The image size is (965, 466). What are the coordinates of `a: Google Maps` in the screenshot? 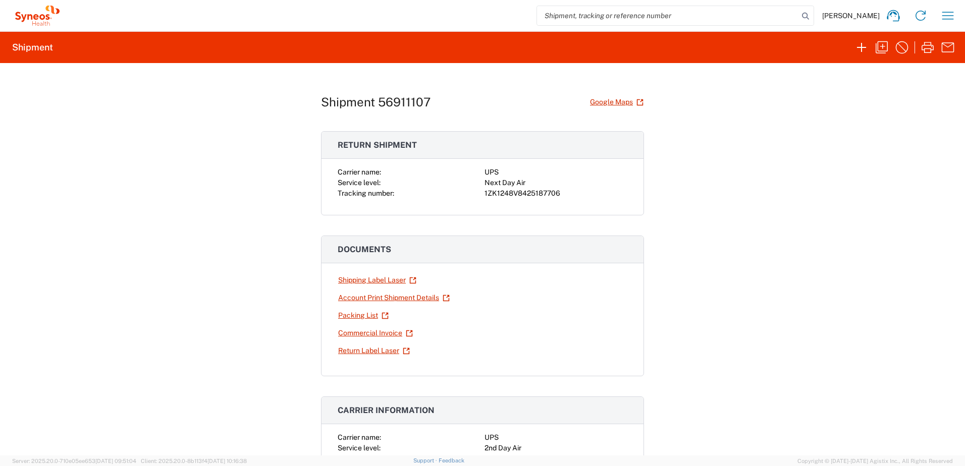 It's located at (617, 102).